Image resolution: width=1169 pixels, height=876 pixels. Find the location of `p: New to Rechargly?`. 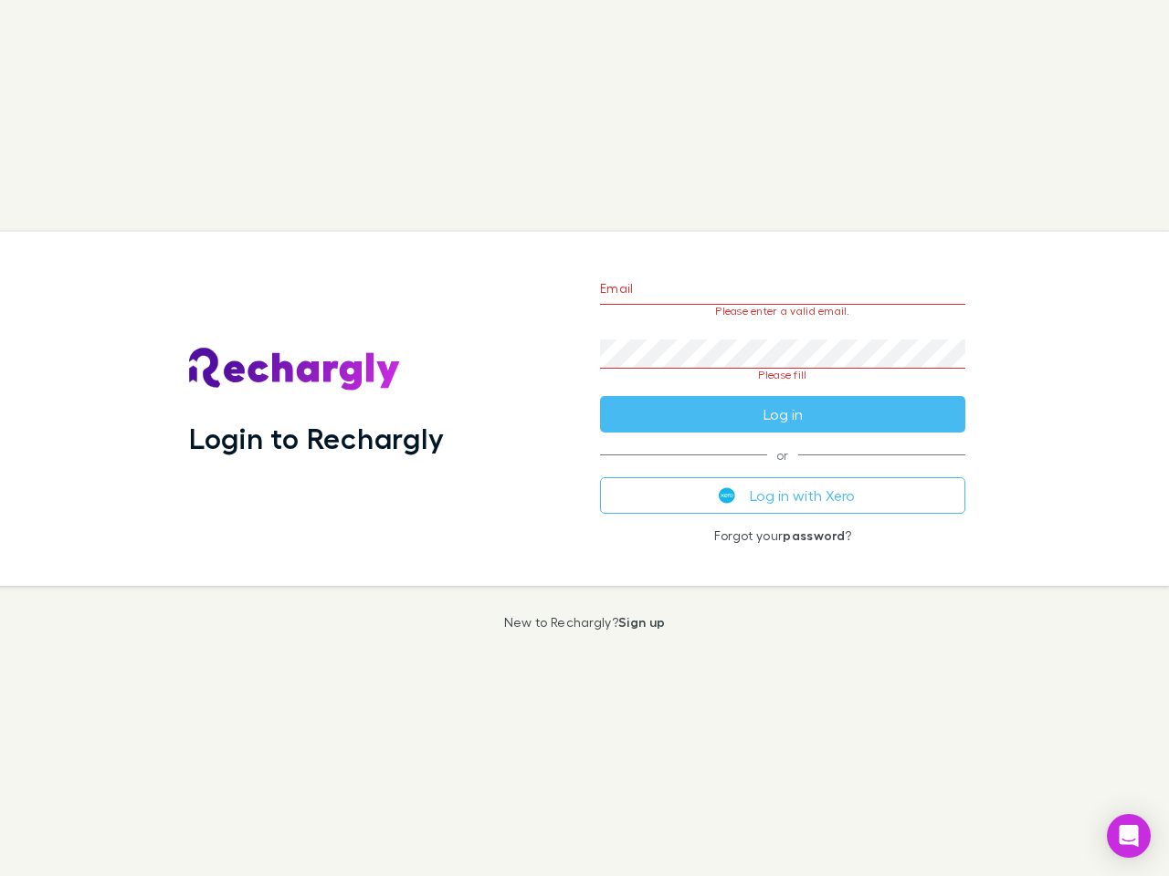

p: New to Rechargly? is located at coordinates (584, 623).